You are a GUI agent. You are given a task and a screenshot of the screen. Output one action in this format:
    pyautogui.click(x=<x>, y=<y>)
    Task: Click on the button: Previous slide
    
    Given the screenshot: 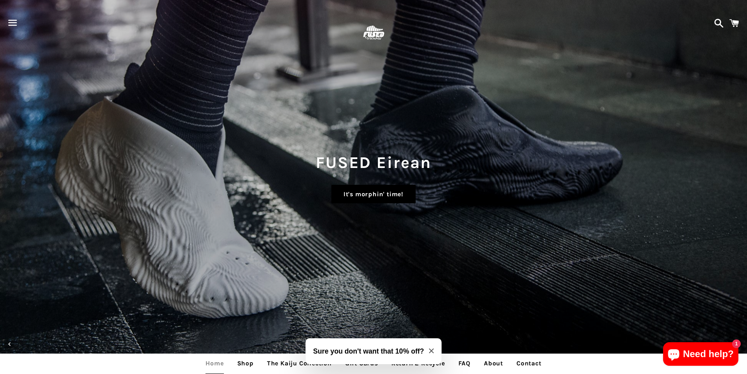 What is the action you would take?
    pyautogui.click(x=10, y=344)
    